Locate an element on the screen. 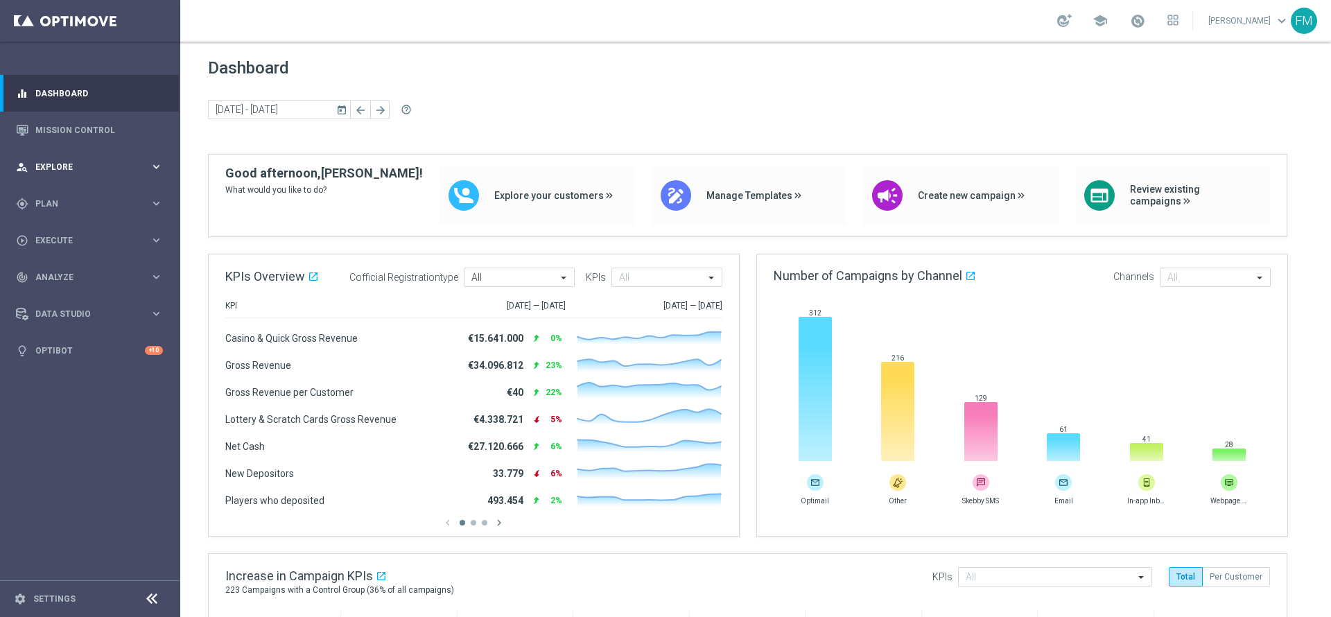 This screenshot has height=617, width=1331. a: Settings is located at coordinates (54, 599).